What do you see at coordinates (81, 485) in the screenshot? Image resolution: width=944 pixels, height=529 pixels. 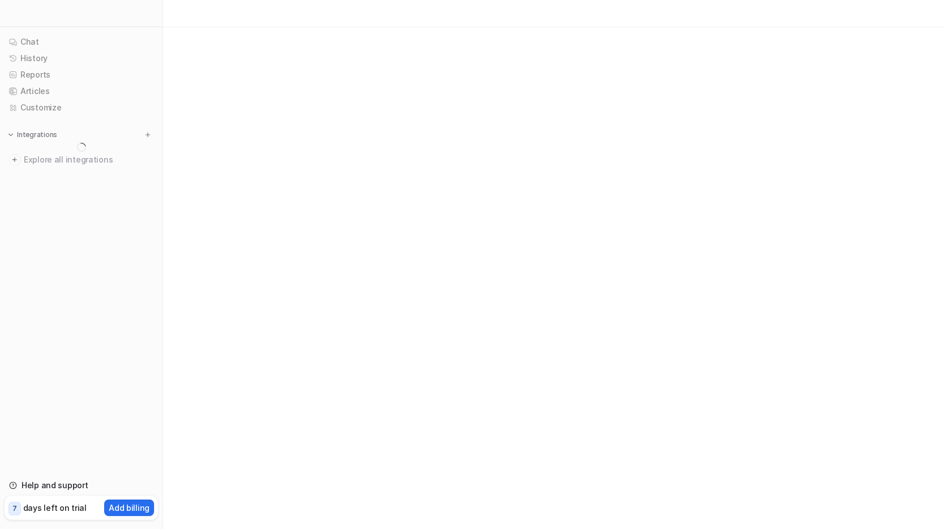 I see `a: Help and support` at bounding box center [81, 485].